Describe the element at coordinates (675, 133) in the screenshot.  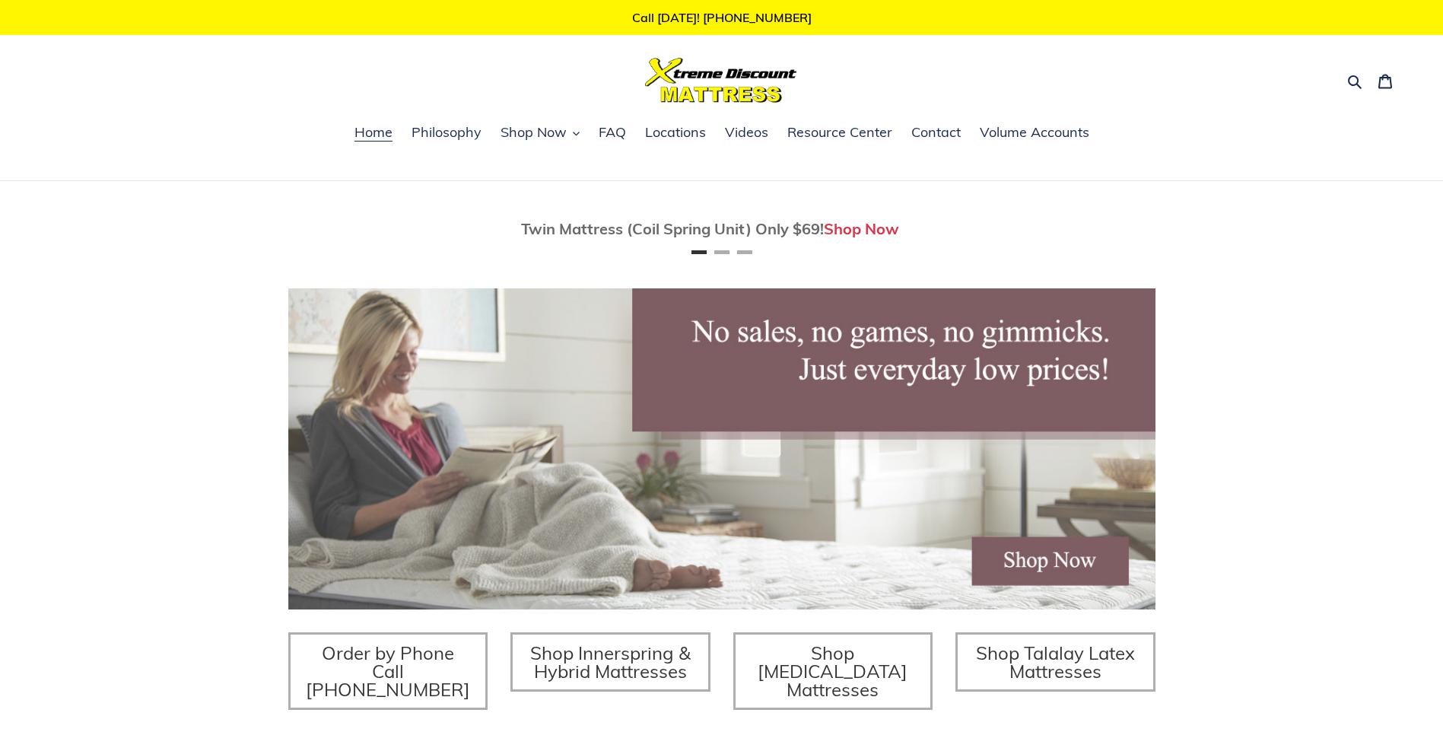
I see `a: Locations` at that location.